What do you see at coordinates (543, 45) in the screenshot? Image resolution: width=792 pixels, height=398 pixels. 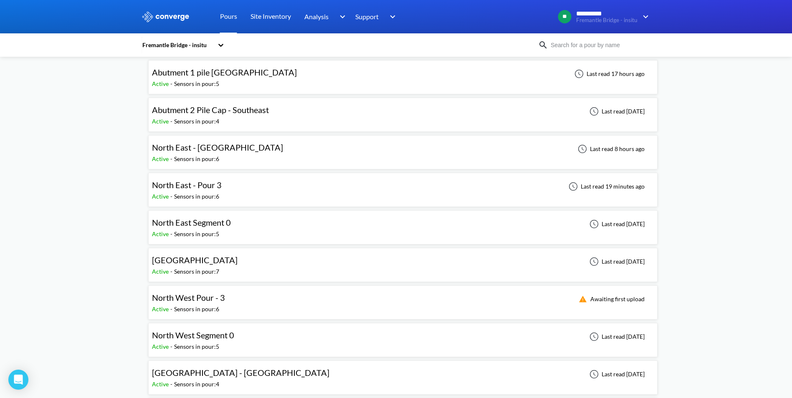 I see `img: icon-search.svg` at bounding box center [543, 45].